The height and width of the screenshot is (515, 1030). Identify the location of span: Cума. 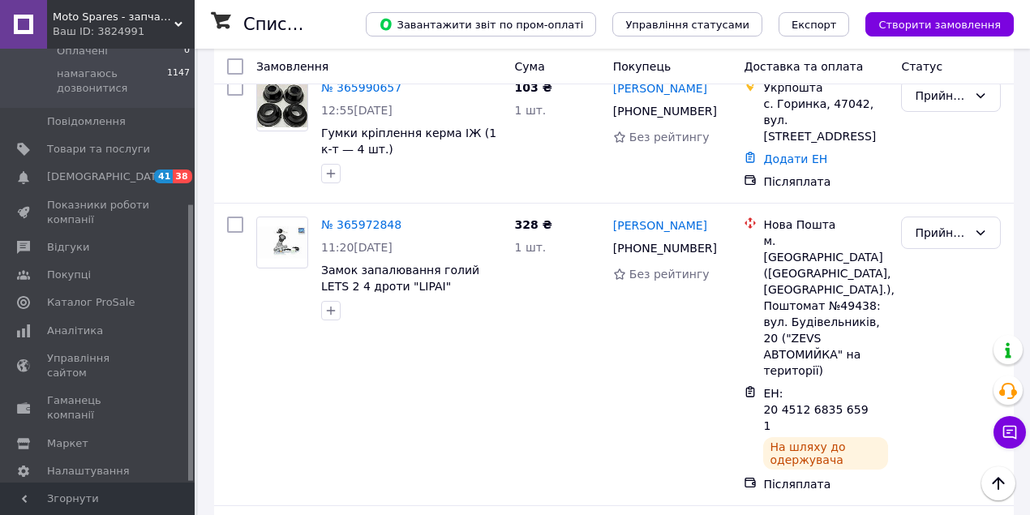
(530, 67).